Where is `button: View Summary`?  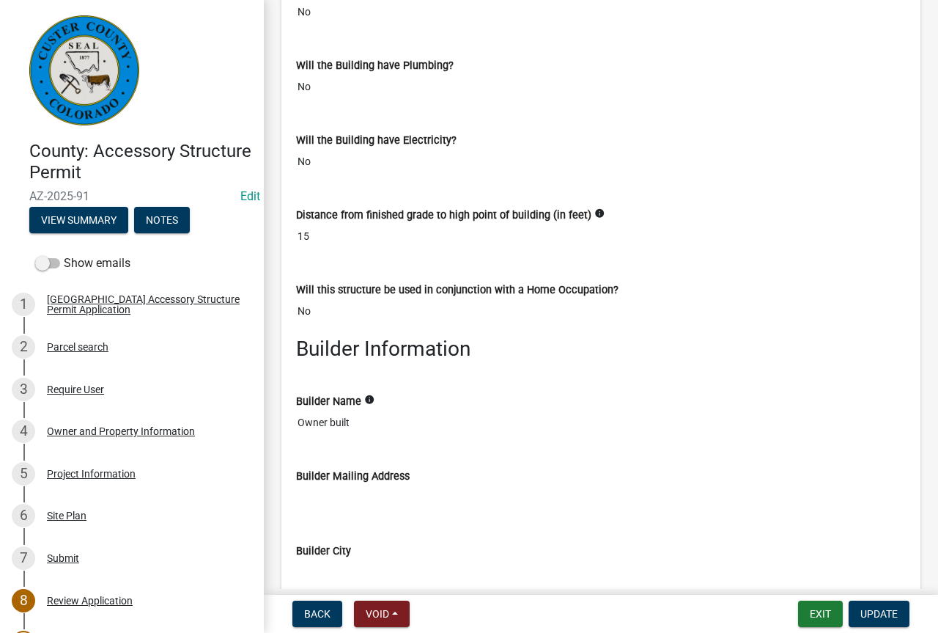 button: View Summary is located at coordinates (78, 220).